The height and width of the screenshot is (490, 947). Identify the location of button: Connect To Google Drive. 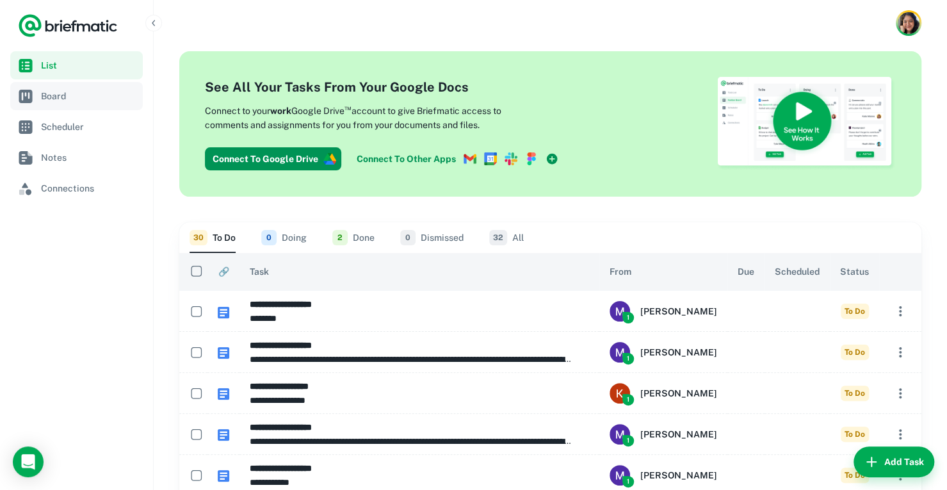
(273, 159).